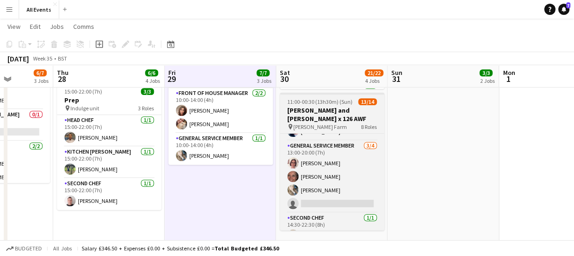 The image size is (574, 256). I want to click on a: Edit, so click(35, 27).